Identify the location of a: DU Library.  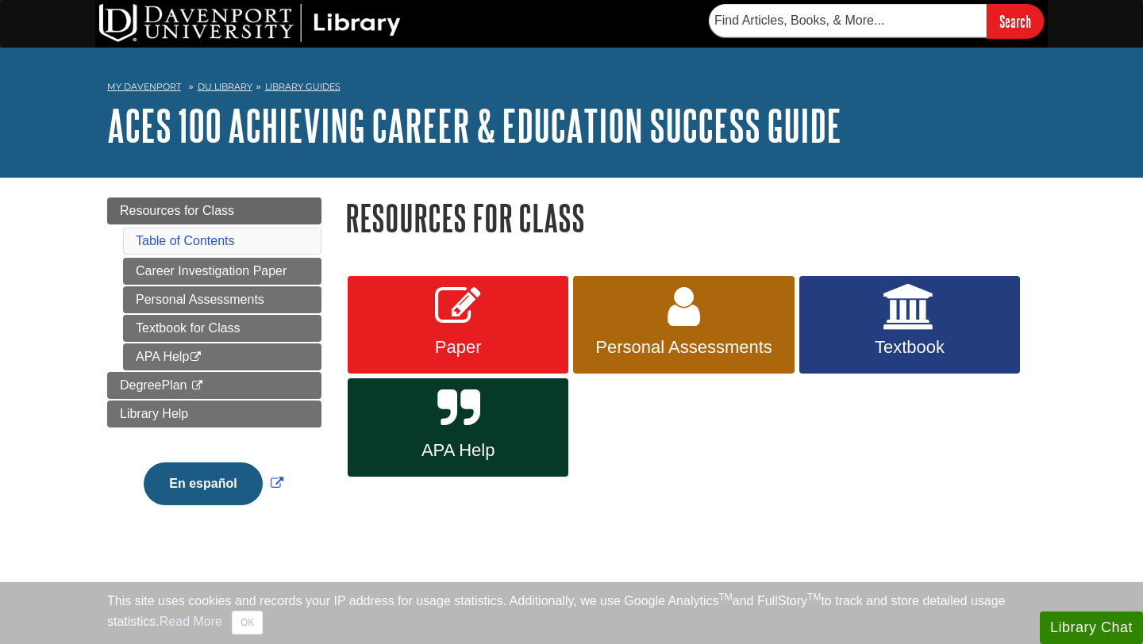
(225, 86).